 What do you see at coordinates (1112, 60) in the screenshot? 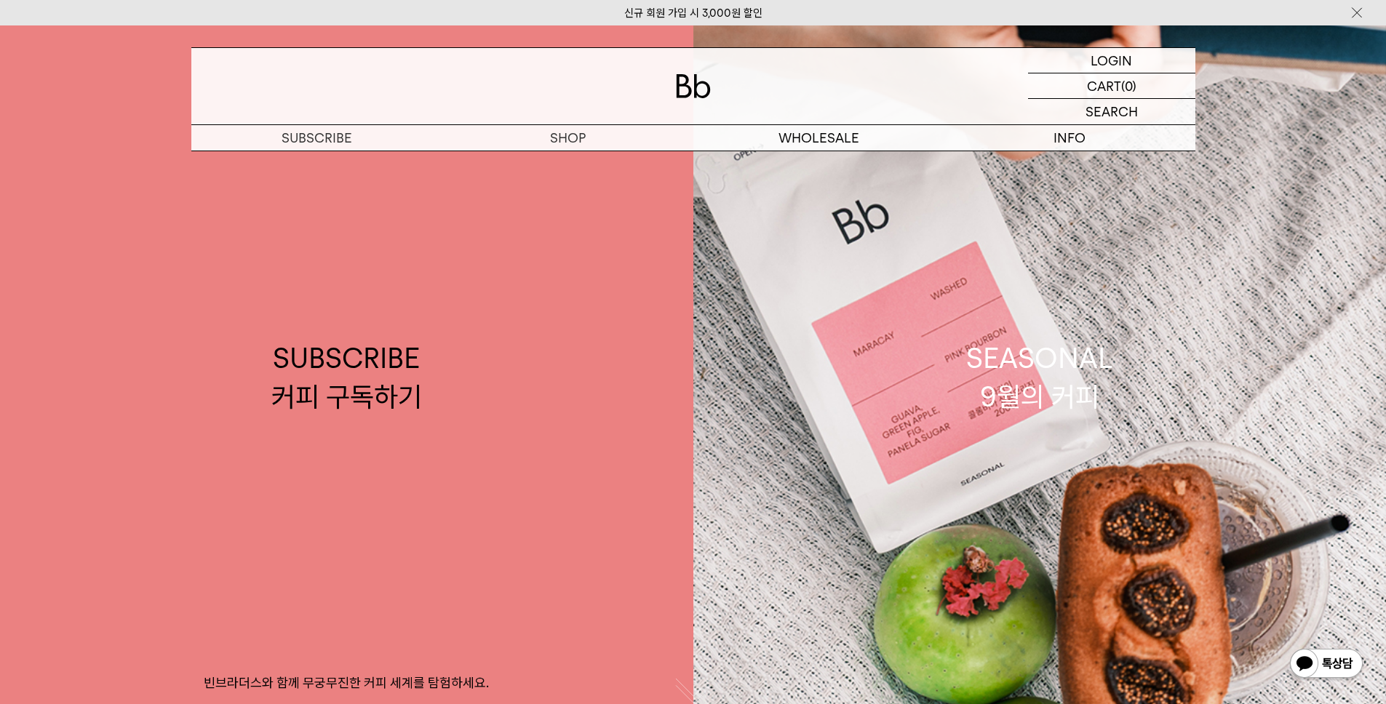
I see `a: LOGIN` at bounding box center [1112, 60].